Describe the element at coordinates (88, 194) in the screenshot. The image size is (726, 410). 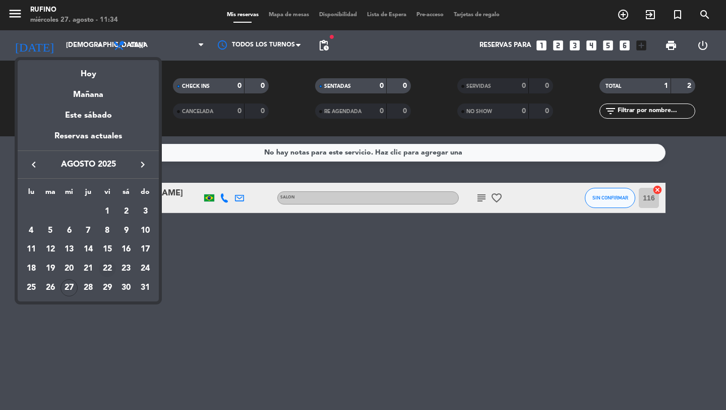
I see `th: jueves` at that location.